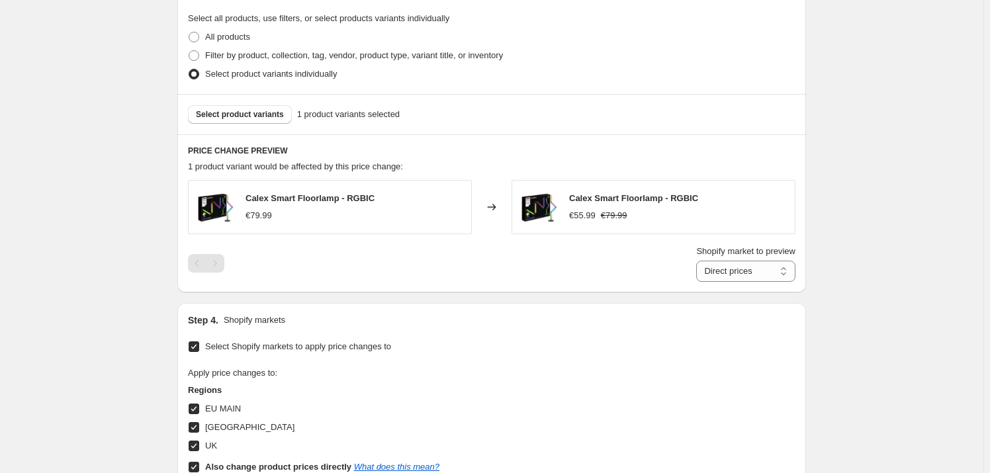  What do you see at coordinates (295, 166) in the screenshot?
I see `span: 1 product variant would be affected by this price change:` at bounding box center [295, 166].